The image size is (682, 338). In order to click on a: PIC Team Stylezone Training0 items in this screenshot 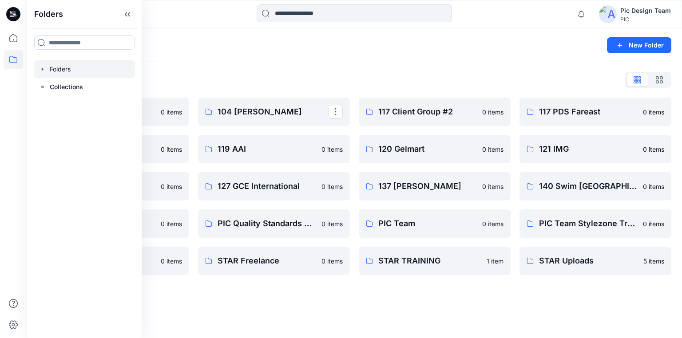, I will do `click(595, 224)`.